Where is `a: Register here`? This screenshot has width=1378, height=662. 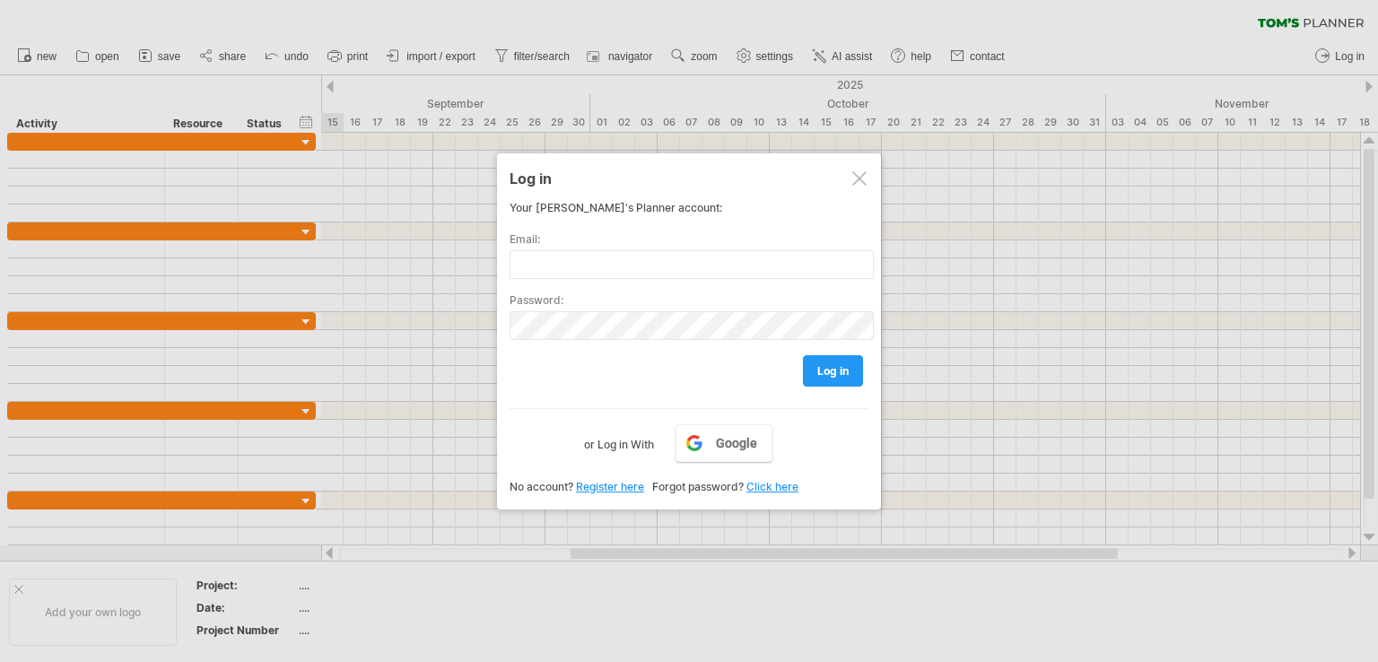
a: Register here is located at coordinates (610, 486).